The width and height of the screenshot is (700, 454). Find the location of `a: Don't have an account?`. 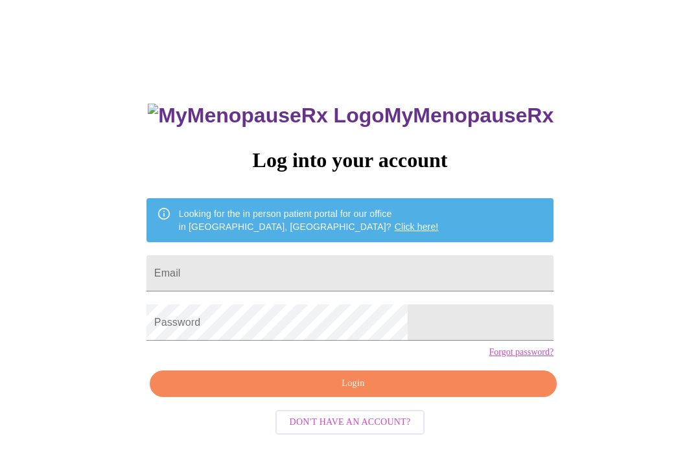

a: Don't have an account? is located at coordinates (350, 421).